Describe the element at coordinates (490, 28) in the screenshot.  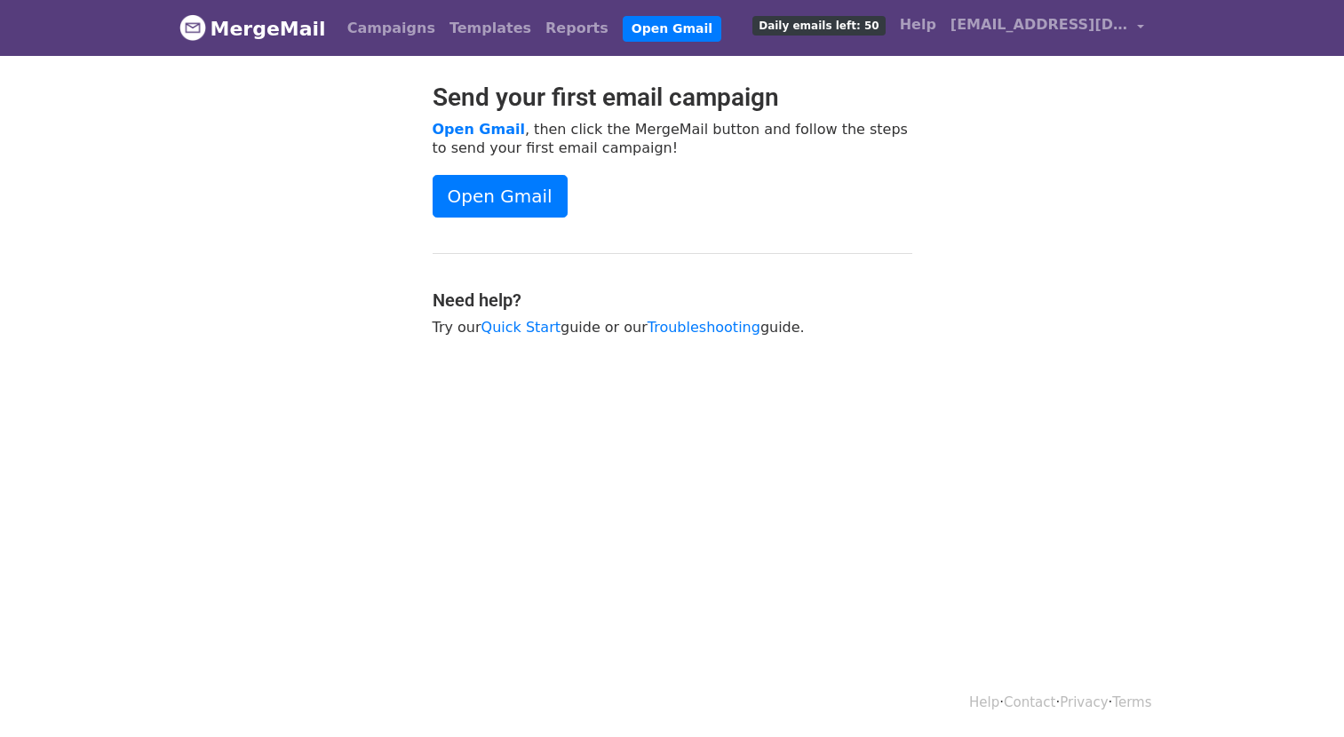
I see `a: Templates` at that location.